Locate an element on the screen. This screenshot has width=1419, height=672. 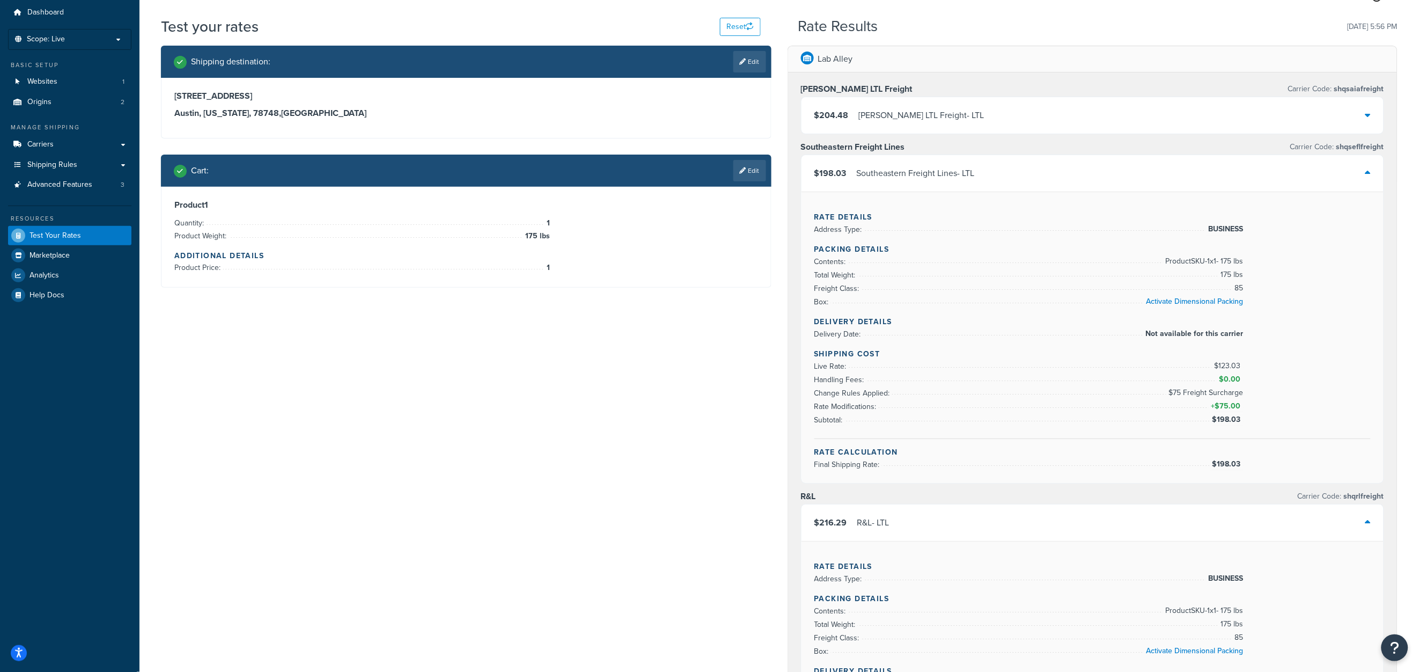
div: Manage Shipping is located at coordinates (70, 127).